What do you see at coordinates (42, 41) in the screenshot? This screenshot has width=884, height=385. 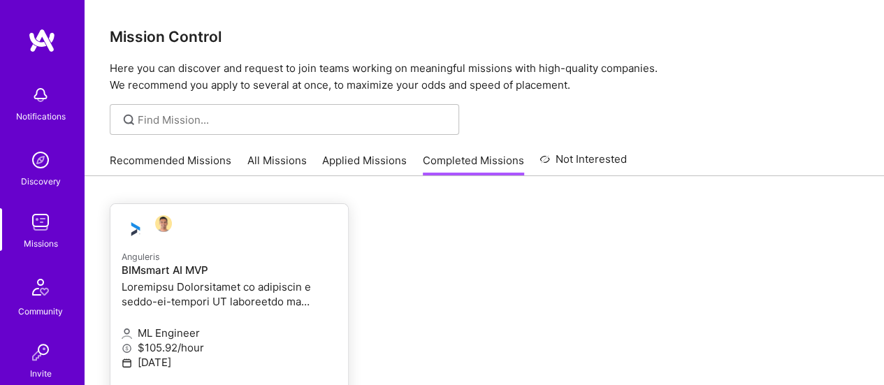 I see `img: logo` at bounding box center [42, 41].